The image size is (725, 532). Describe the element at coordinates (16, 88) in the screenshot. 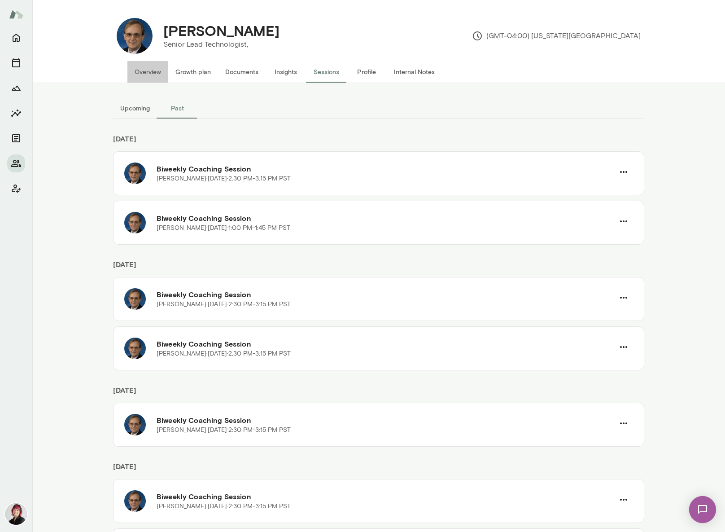

I see `button: Growth Plan` at that location.